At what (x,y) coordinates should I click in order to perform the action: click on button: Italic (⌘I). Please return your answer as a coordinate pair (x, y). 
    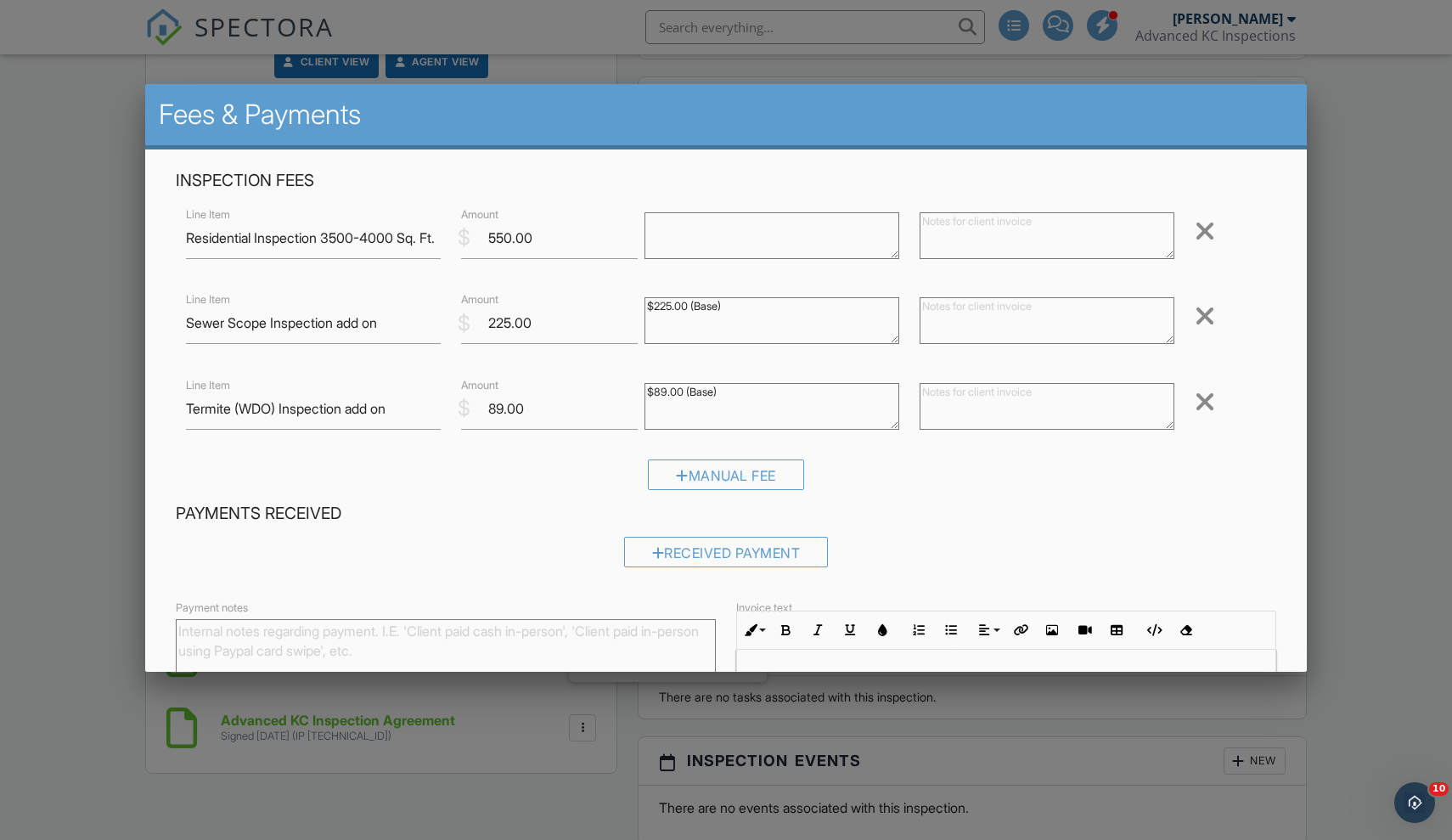
    Looking at the image, I should click on (818, 630).